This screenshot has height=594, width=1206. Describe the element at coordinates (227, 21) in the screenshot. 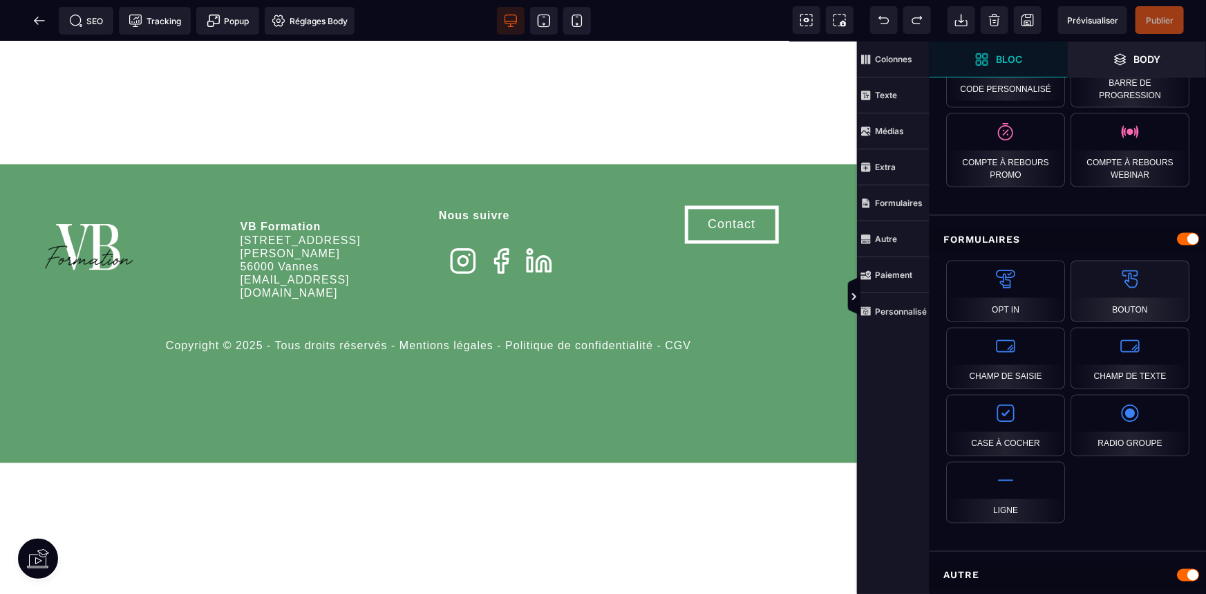

I see `span: Créer une alerte modale` at that location.